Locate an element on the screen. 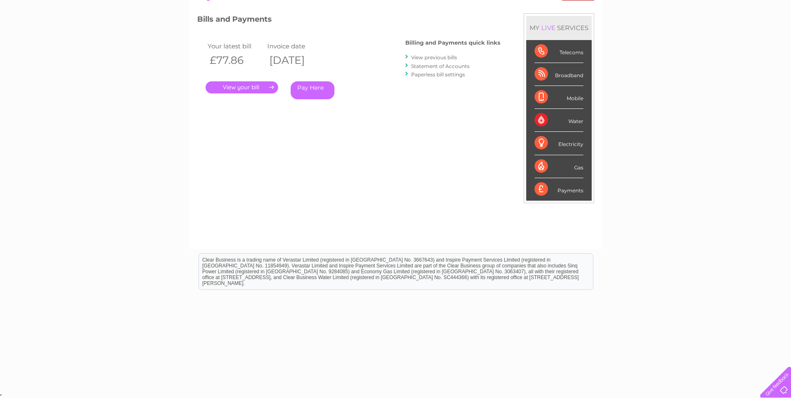 The width and height of the screenshot is (791, 398). a: Statement of Accounts is located at coordinates (440, 66).